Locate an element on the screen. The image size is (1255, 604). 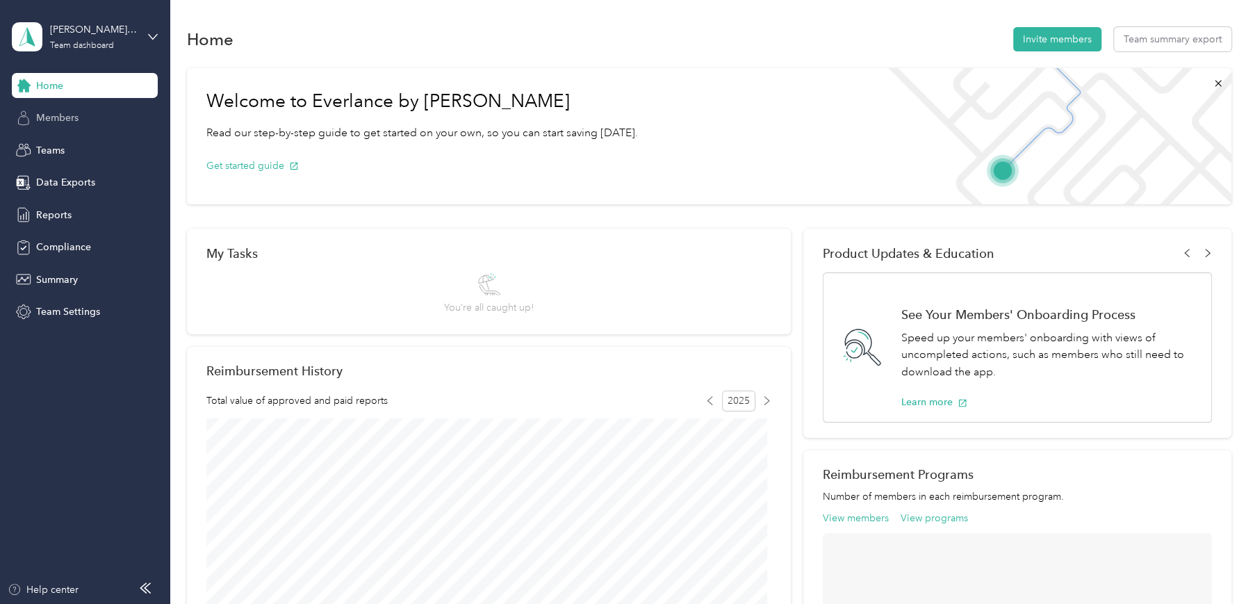
span: Reports is located at coordinates (54, 215).